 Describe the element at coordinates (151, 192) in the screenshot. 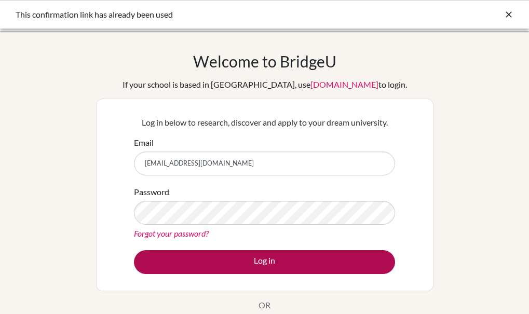

I see `label: Password` at that location.